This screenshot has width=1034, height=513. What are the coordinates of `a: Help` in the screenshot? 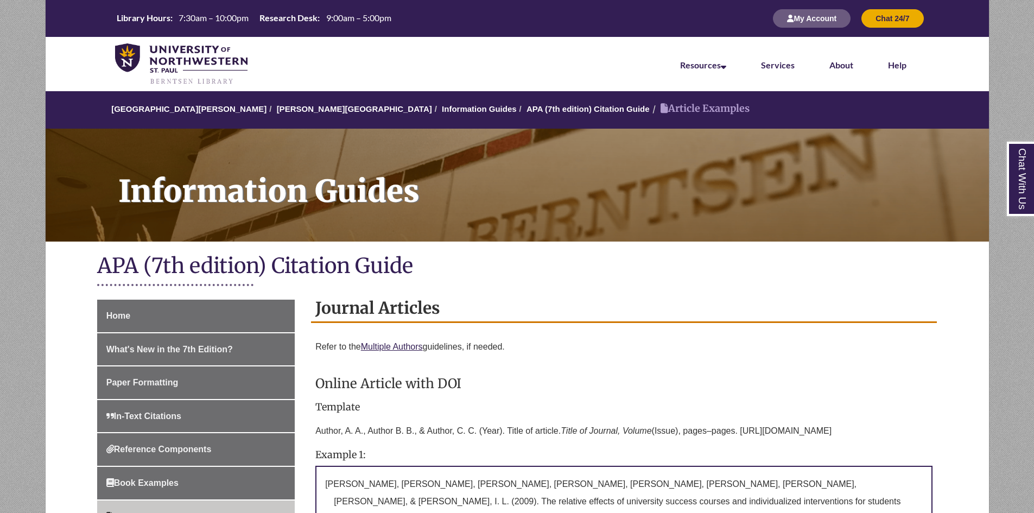 It's located at (897, 65).